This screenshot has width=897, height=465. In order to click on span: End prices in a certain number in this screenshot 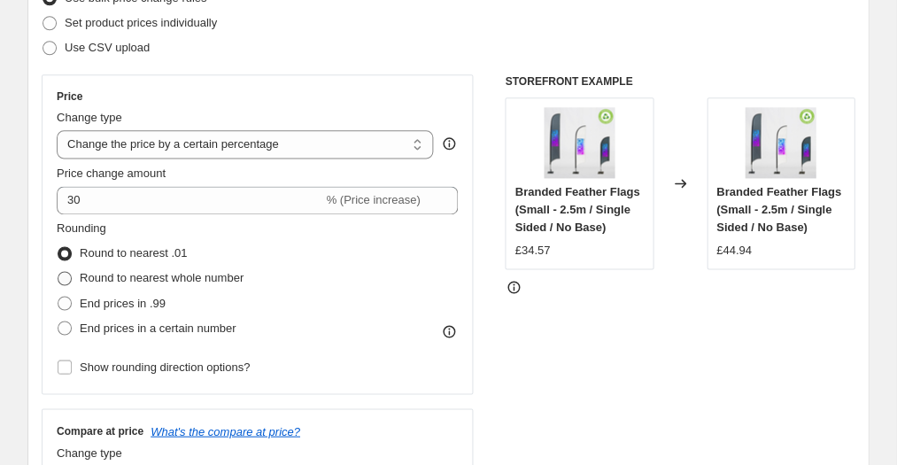, I will do `click(158, 327)`.